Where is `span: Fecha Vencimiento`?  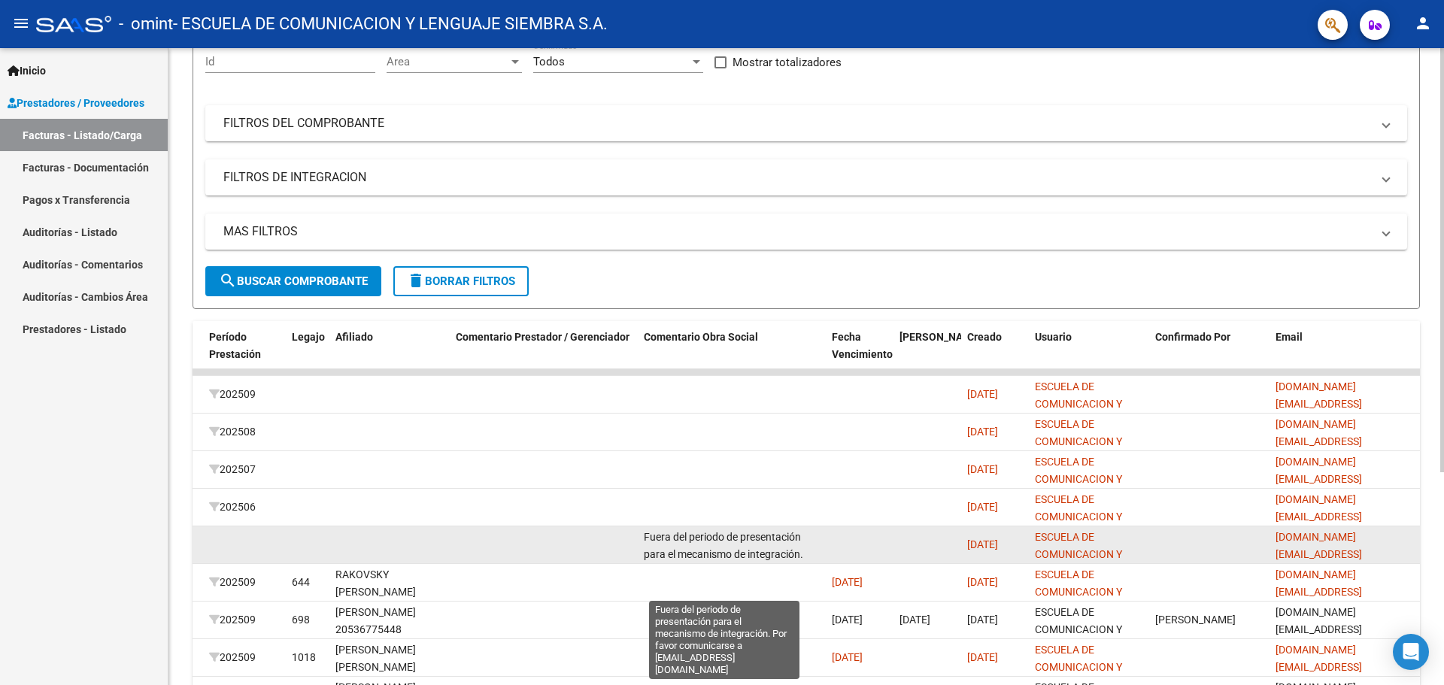
span: Fecha Vencimiento is located at coordinates (862, 345).